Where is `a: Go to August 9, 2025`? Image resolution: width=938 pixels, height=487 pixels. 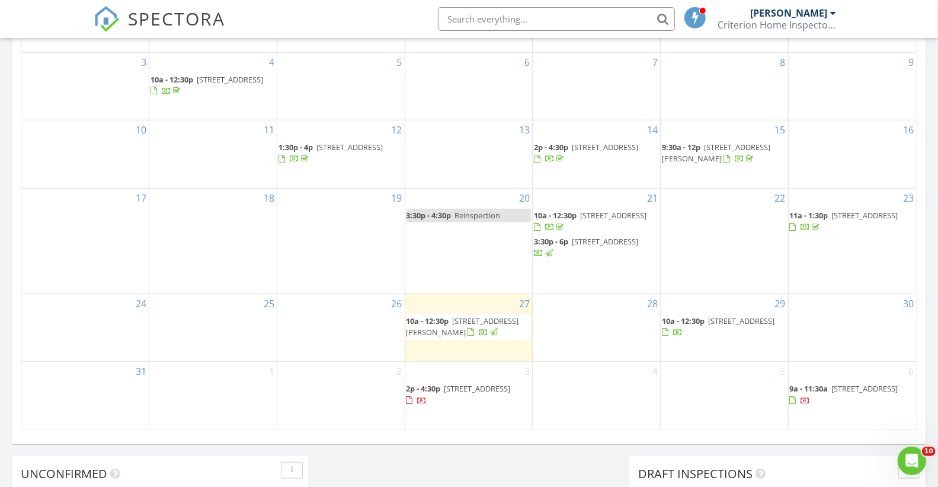
a: Go to August 9, 2025 is located at coordinates (911, 62).